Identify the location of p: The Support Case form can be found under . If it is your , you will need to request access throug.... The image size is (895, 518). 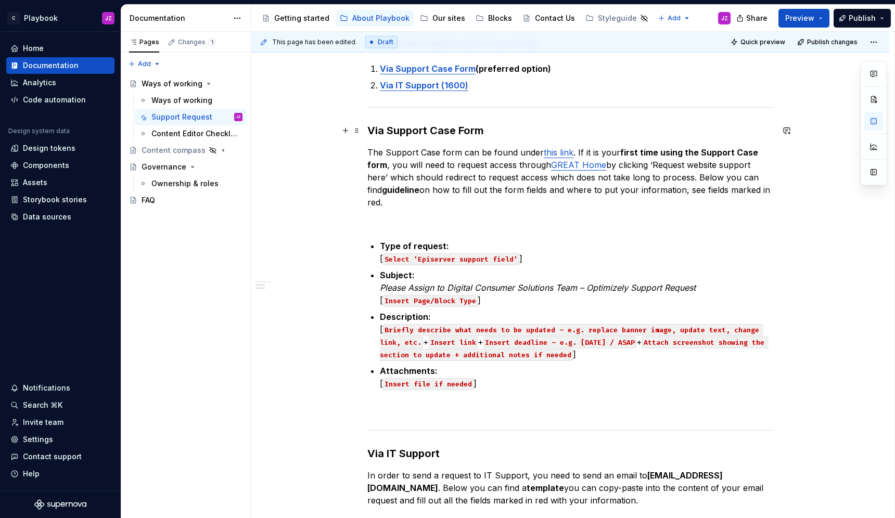
(570, 177).